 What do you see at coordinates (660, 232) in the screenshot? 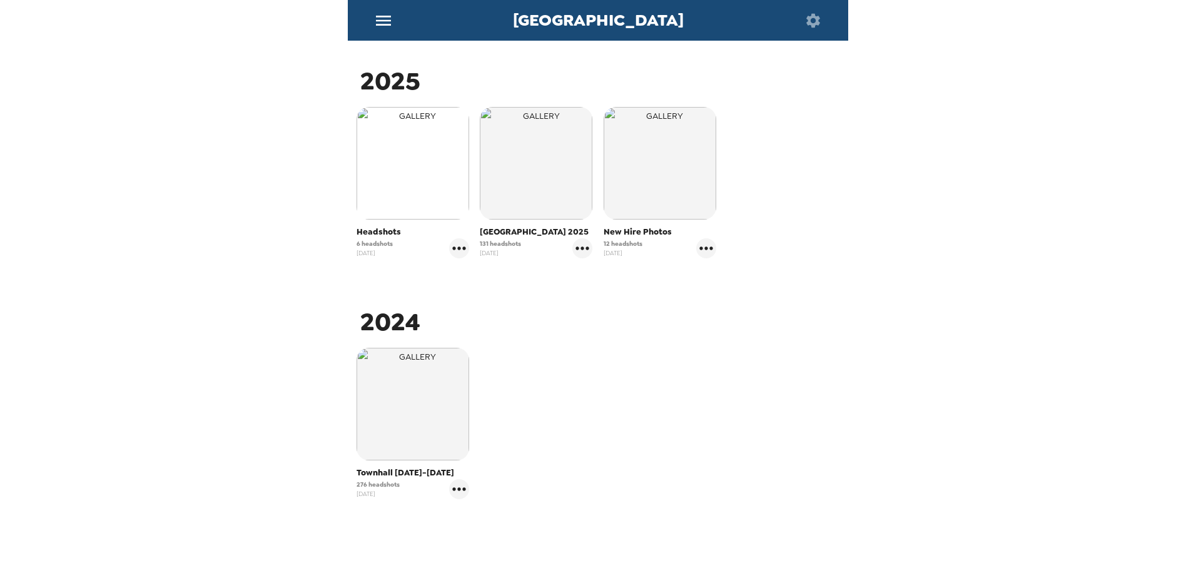
I see `span: New Hire Photos` at bounding box center [660, 232].